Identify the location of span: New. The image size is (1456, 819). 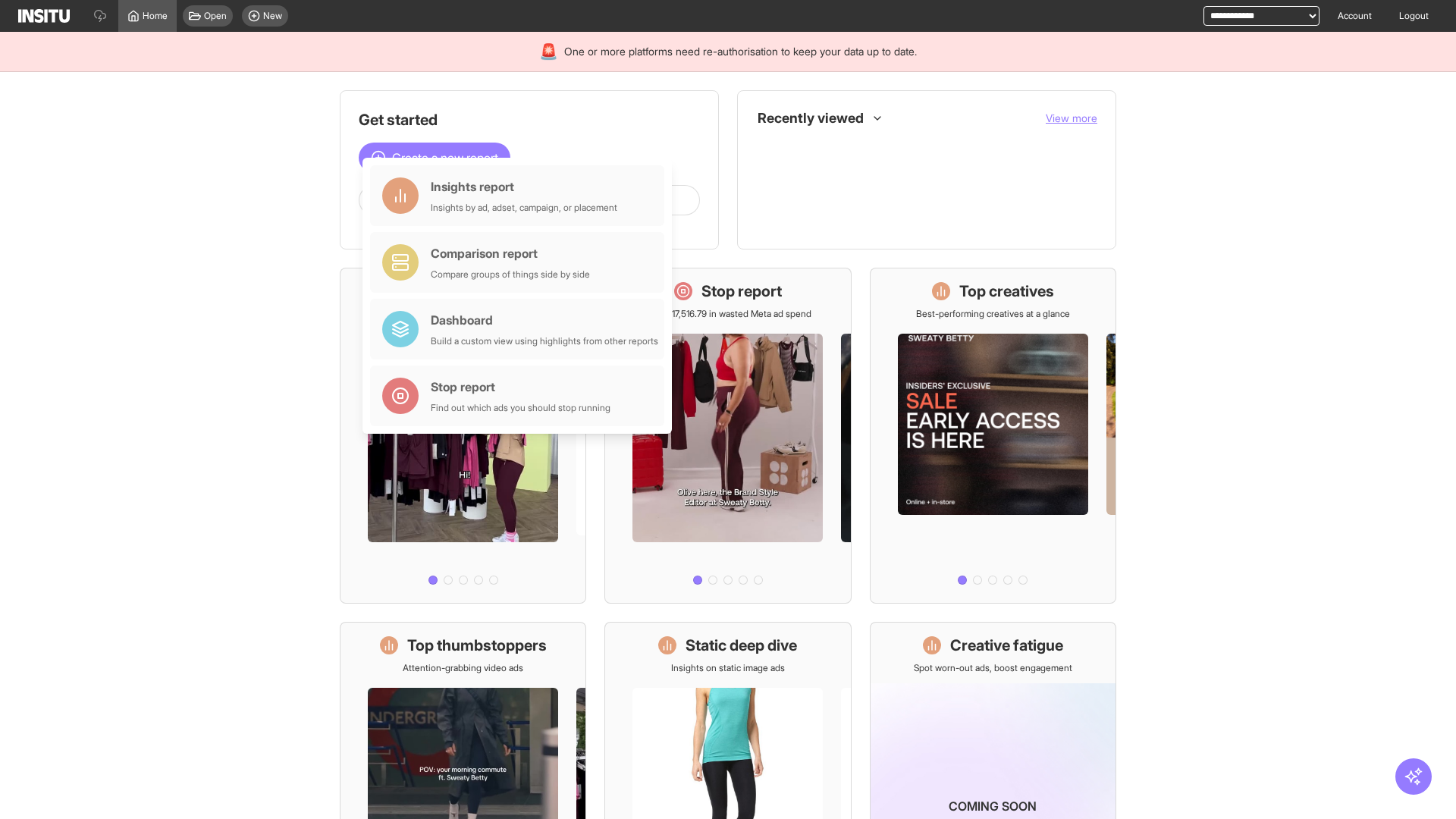
(272, 16).